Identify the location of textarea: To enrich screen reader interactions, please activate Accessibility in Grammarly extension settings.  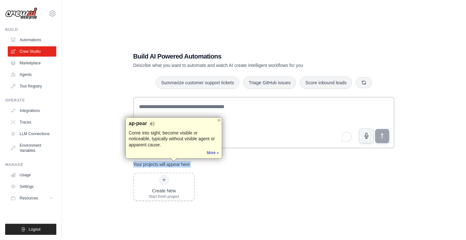
(264, 123).